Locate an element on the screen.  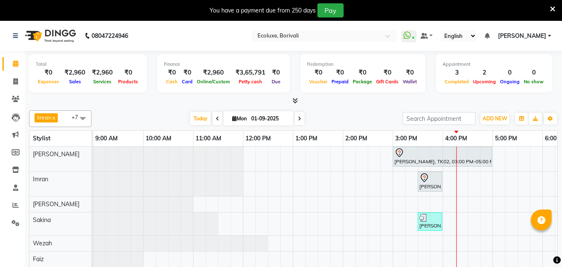
span: ADD NEW is located at coordinates (495, 118).